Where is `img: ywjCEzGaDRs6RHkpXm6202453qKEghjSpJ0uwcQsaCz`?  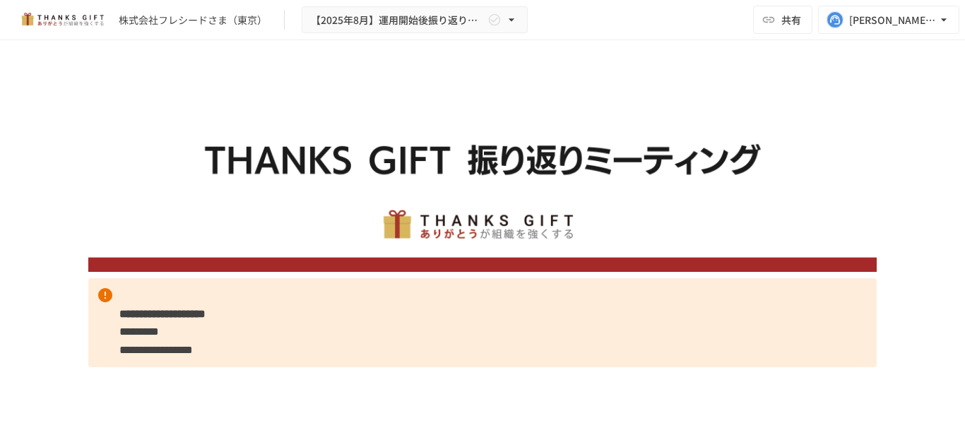 img: ywjCEzGaDRs6RHkpXm6202453qKEghjSpJ0uwcQsaCz is located at coordinates (482, 173).